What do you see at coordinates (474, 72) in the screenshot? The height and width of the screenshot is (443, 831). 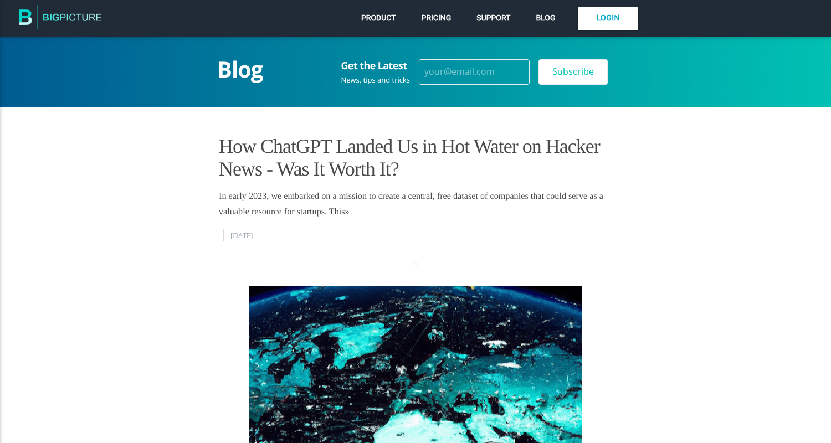 I see `input: your@email.com` at bounding box center [474, 72].